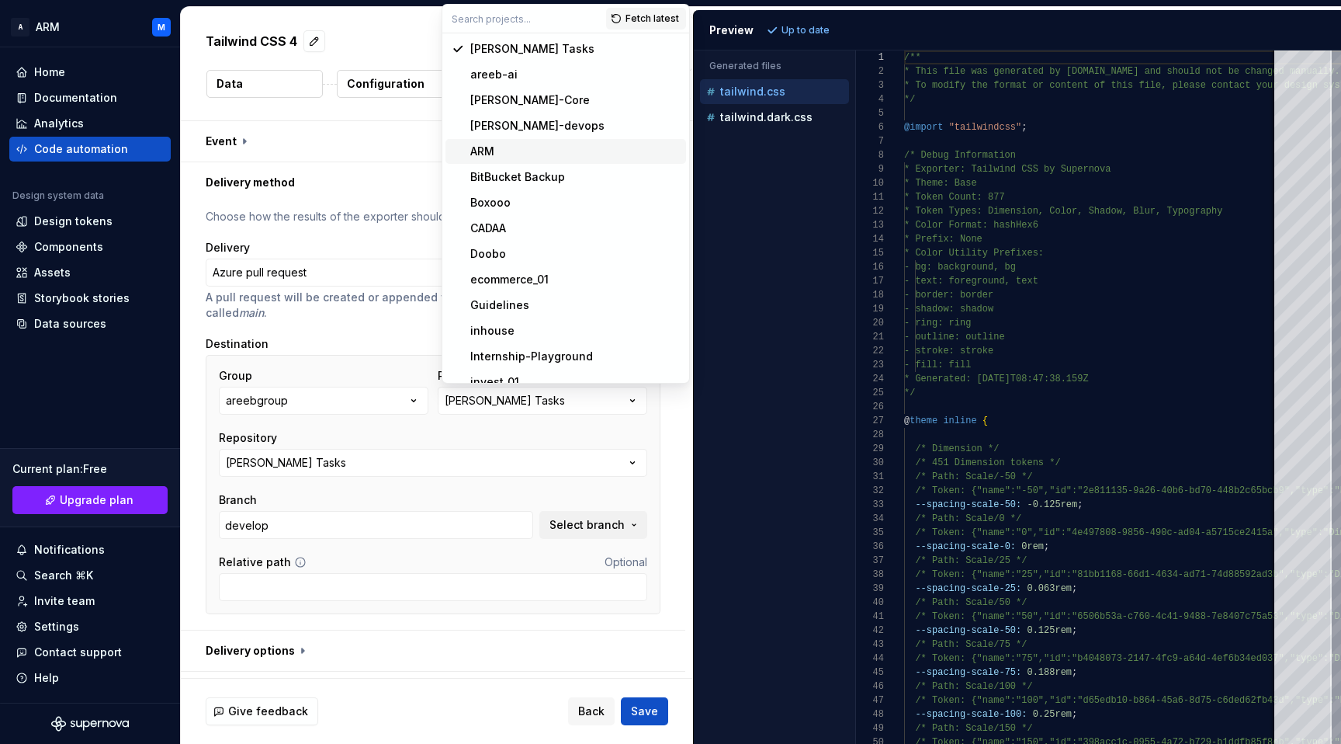  Describe the element at coordinates (870, 71) in the screenshot. I see `div: 2` at that location.